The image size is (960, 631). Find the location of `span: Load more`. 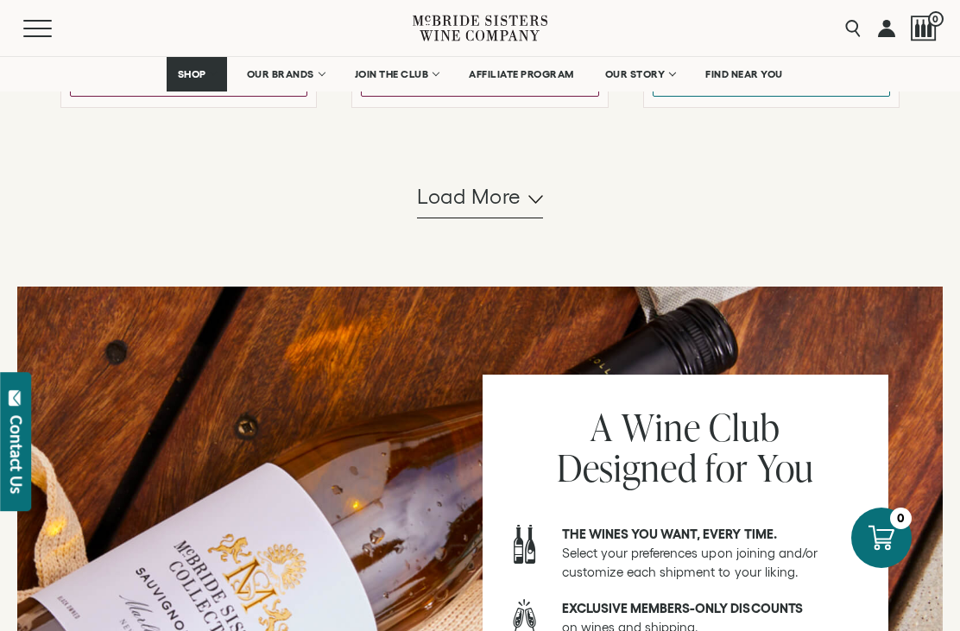

span: Load more is located at coordinates (469, 197).